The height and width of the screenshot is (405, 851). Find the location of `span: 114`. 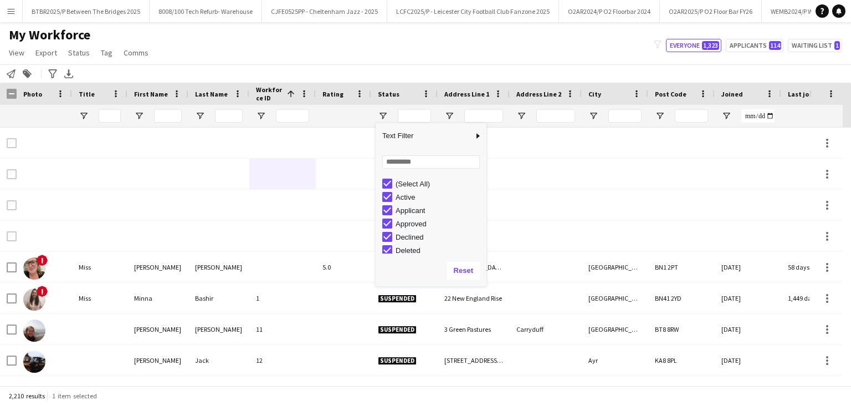

span: 114 is located at coordinates (775, 45).